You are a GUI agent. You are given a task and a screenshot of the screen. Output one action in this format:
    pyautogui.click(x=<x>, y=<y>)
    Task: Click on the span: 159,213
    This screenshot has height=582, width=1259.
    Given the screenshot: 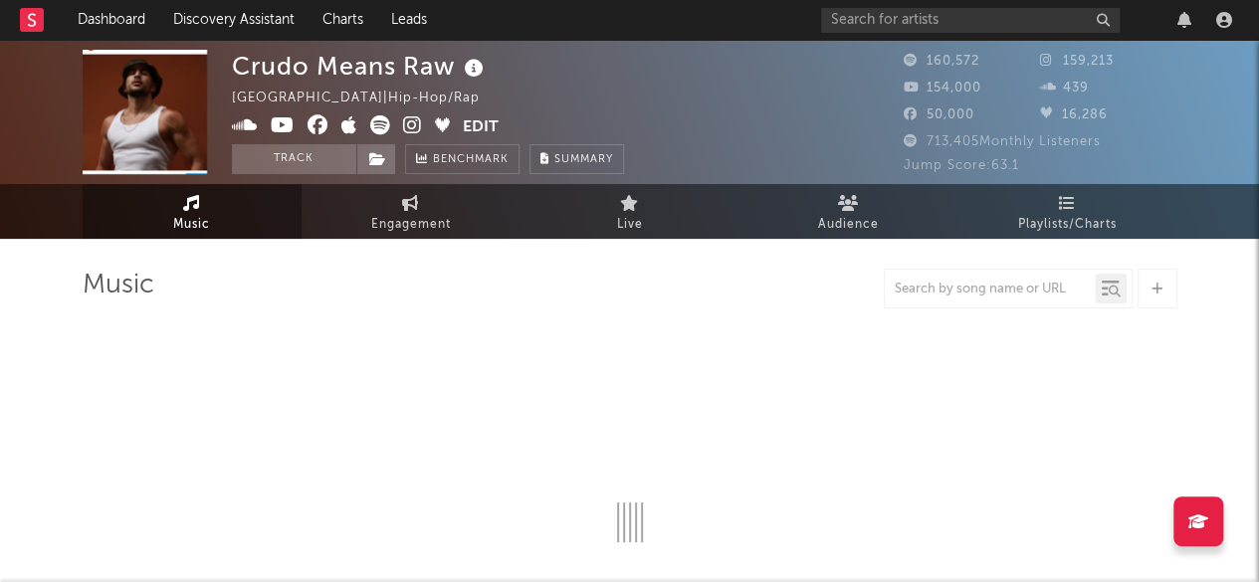 What is the action you would take?
    pyautogui.click(x=1077, y=61)
    